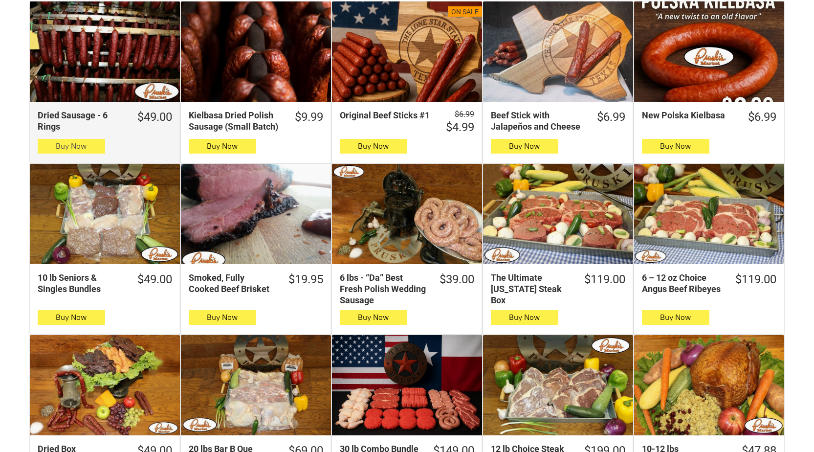 This screenshot has width=814, height=452. What do you see at coordinates (407, 385) in the screenshot?
I see `a: 30 lb Combo Bundle` at bounding box center [407, 385].